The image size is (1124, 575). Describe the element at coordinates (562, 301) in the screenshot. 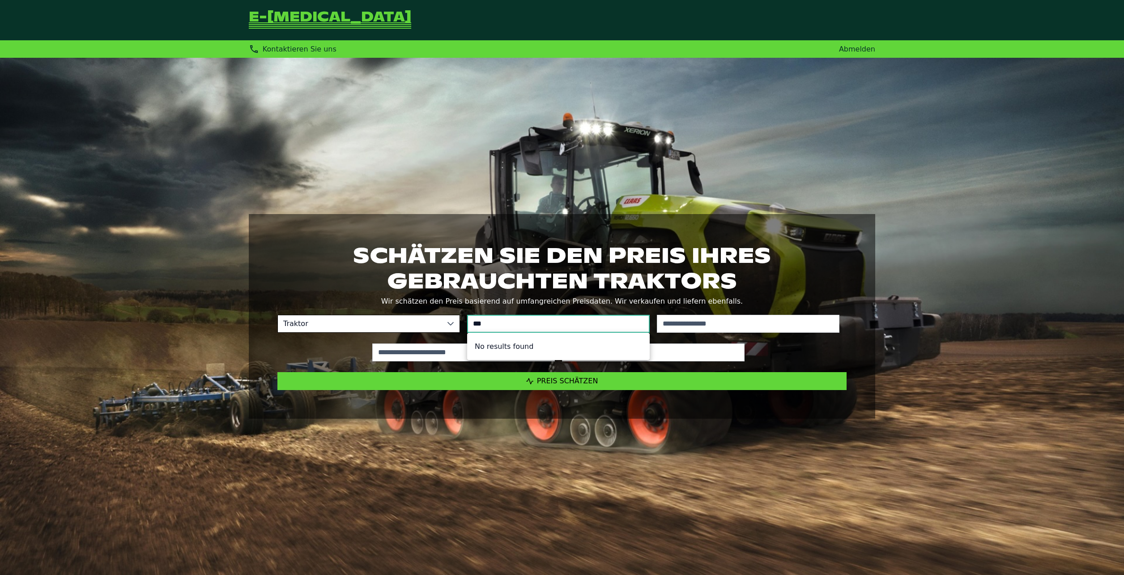

I see `p: Wir schätzen den Preis basierend auf umfangreichen Preisdaten. Wir verkaufen und liefern ebenfalls.` at that location.